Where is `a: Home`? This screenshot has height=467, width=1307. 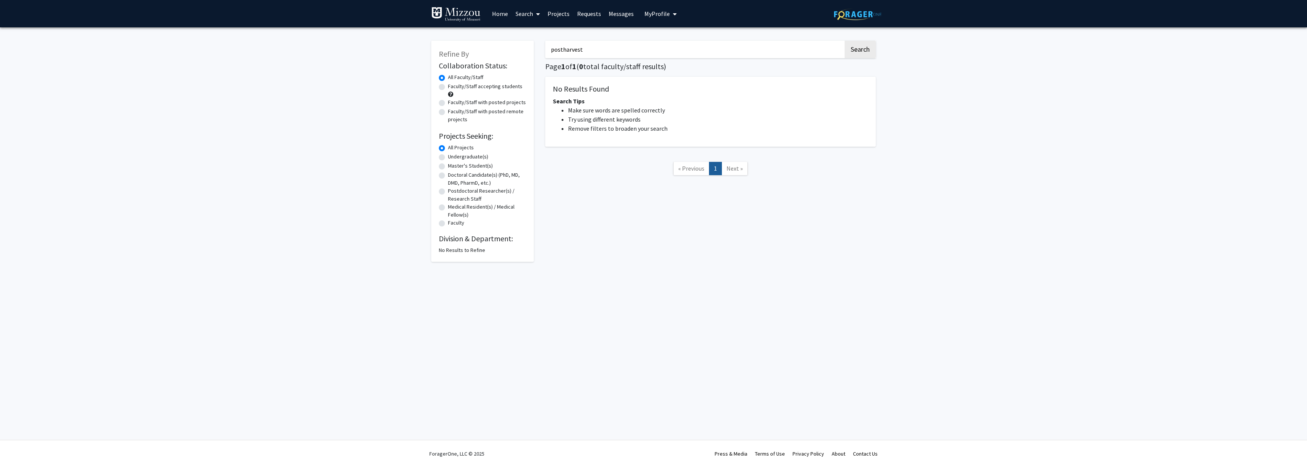
a: Home is located at coordinates (500, 14).